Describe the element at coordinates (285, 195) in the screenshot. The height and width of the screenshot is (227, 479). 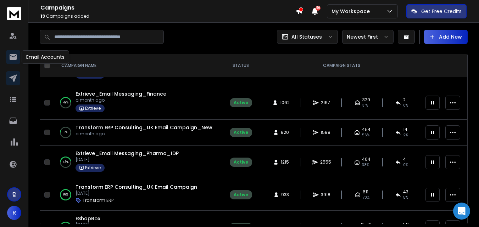
I see `span: 933` at that location.